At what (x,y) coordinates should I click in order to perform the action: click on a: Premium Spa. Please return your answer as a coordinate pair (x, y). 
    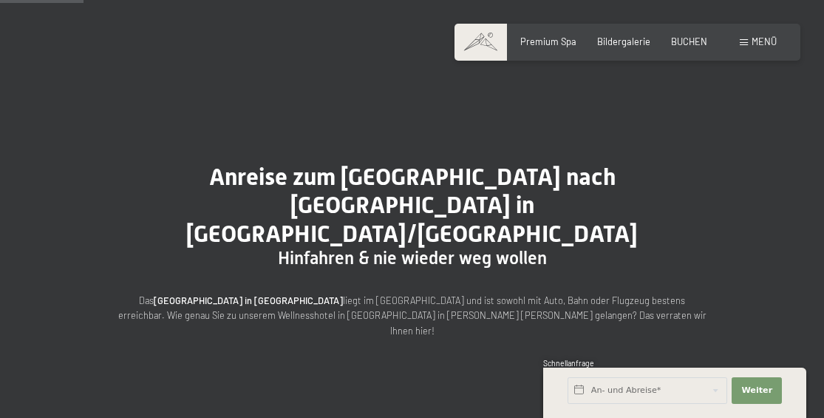
    Looking at the image, I should click on (548, 41).